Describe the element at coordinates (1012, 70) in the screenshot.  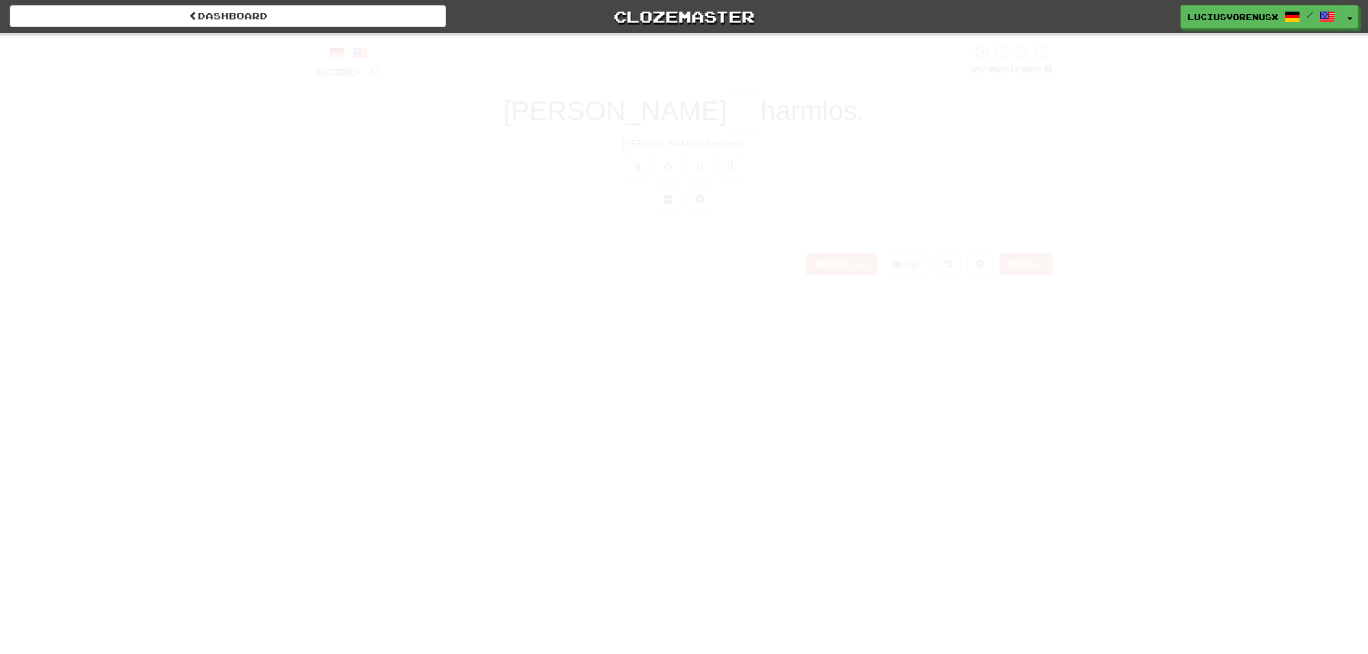
I see `div: Mastered` at that location.